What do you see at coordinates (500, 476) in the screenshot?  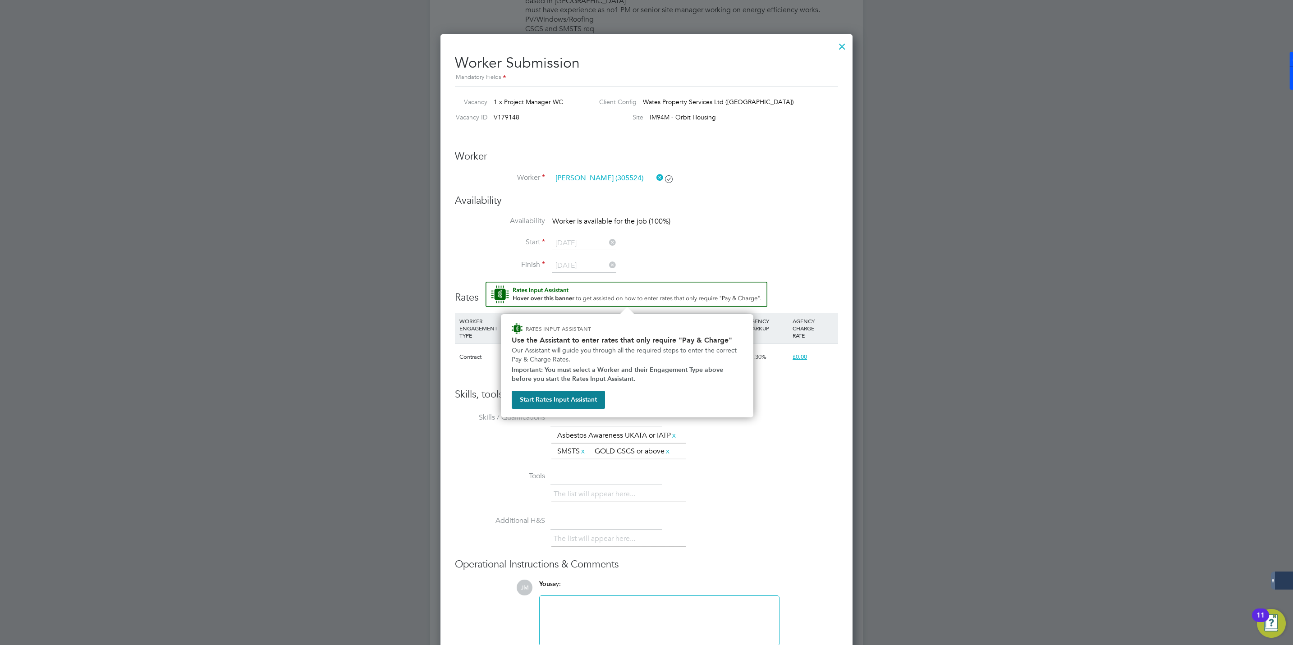 I see `label: Tools` at bounding box center [500, 476].